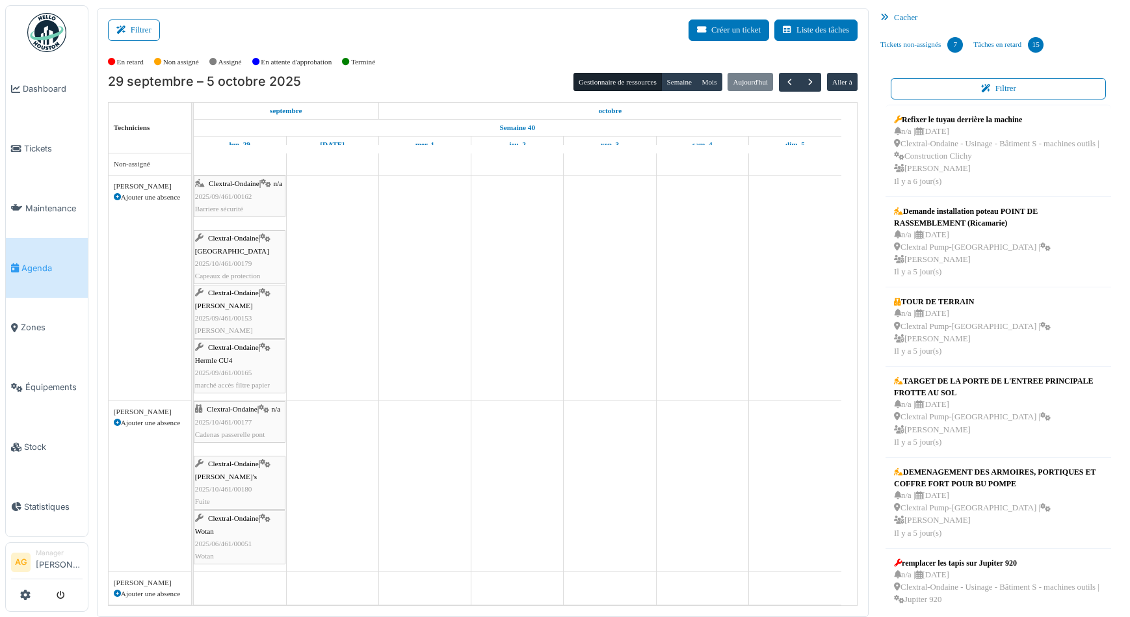 The image size is (1130, 617). What do you see at coordinates (729, 30) in the screenshot?
I see `button: Créer un ticket` at bounding box center [729, 30].